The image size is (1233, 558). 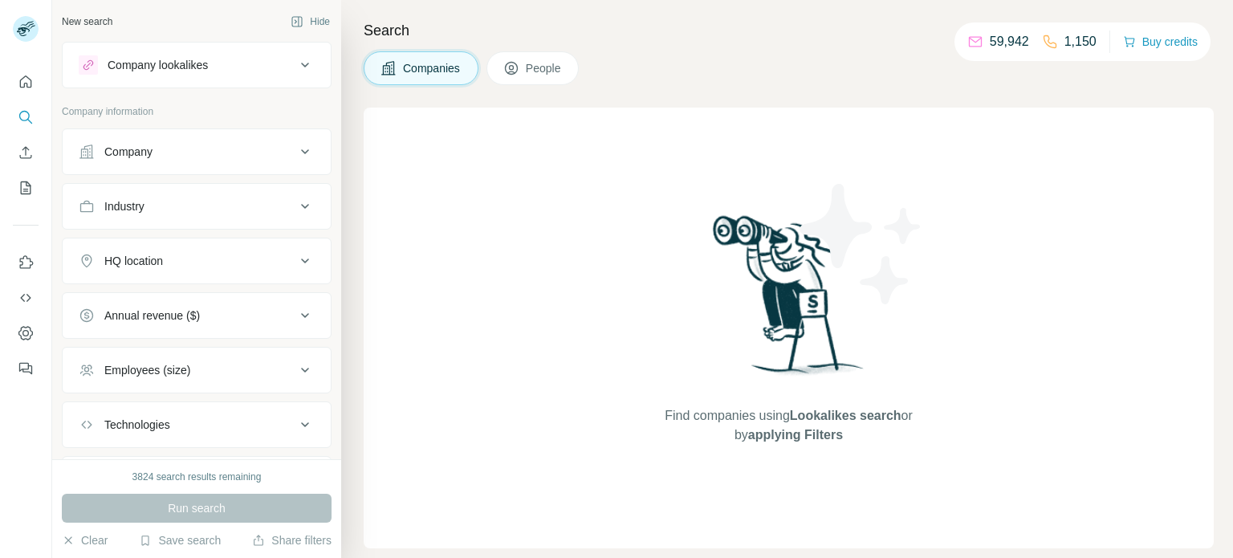 I want to click on span: Companies, so click(x=432, y=68).